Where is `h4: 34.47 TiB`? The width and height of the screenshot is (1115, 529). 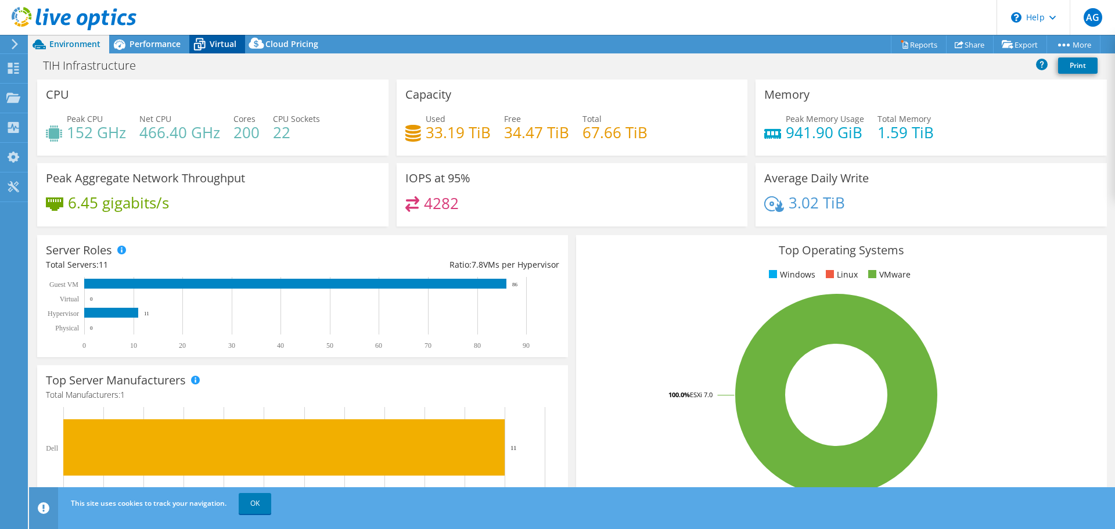
h4: 34.47 TiB is located at coordinates (537, 132).